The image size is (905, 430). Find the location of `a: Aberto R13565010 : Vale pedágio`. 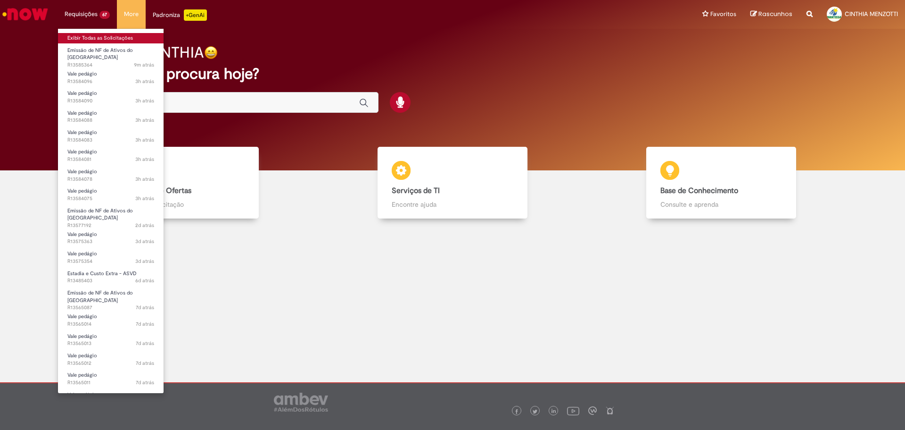

a: Aberto R13565010 : Vale pedágio is located at coordinates (111, 398).